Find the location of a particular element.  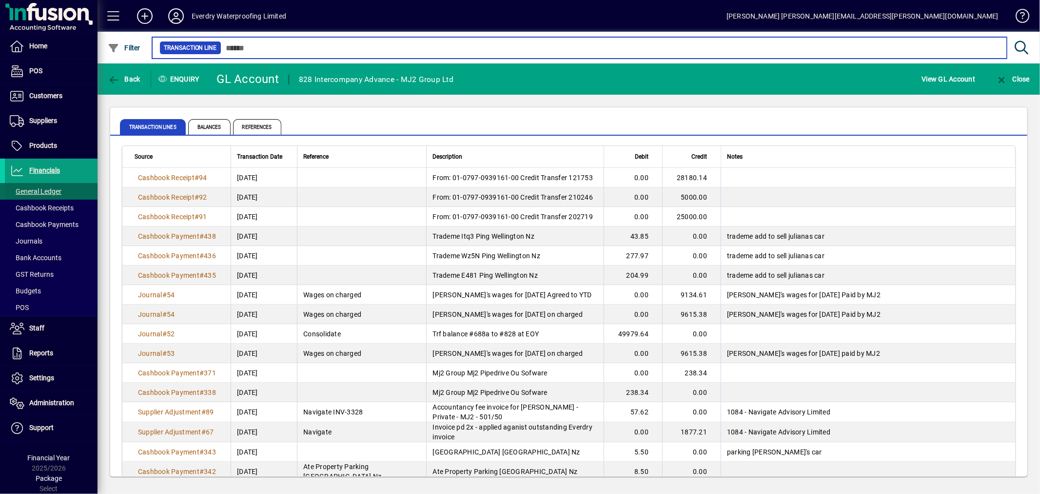

div: Everdry Waterproofing Limited is located at coordinates (239, 16).